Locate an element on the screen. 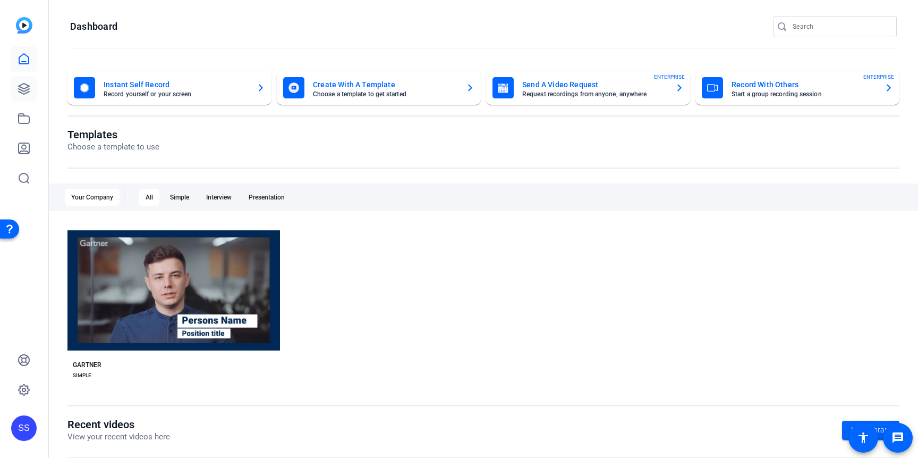 This screenshot has height=458, width=918. mat-icon: message is located at coordinates (898, 437).